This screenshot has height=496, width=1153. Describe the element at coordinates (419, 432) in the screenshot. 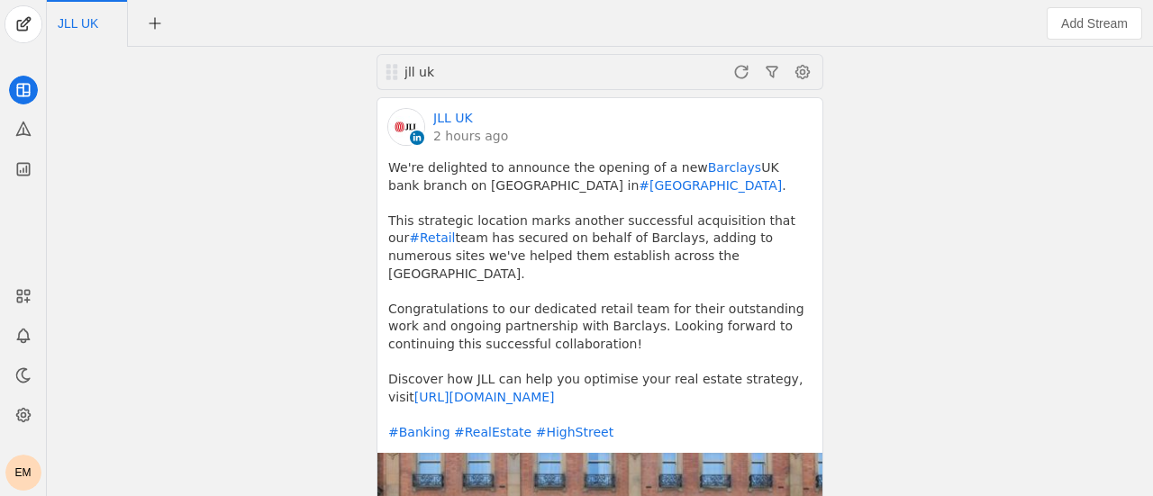

I see `a: #Banking` at that location.